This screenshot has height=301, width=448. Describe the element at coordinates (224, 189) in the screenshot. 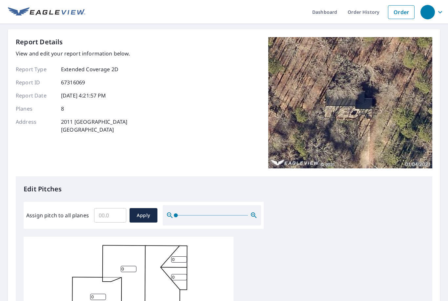

I see `p: Edit Pitches` at that location.